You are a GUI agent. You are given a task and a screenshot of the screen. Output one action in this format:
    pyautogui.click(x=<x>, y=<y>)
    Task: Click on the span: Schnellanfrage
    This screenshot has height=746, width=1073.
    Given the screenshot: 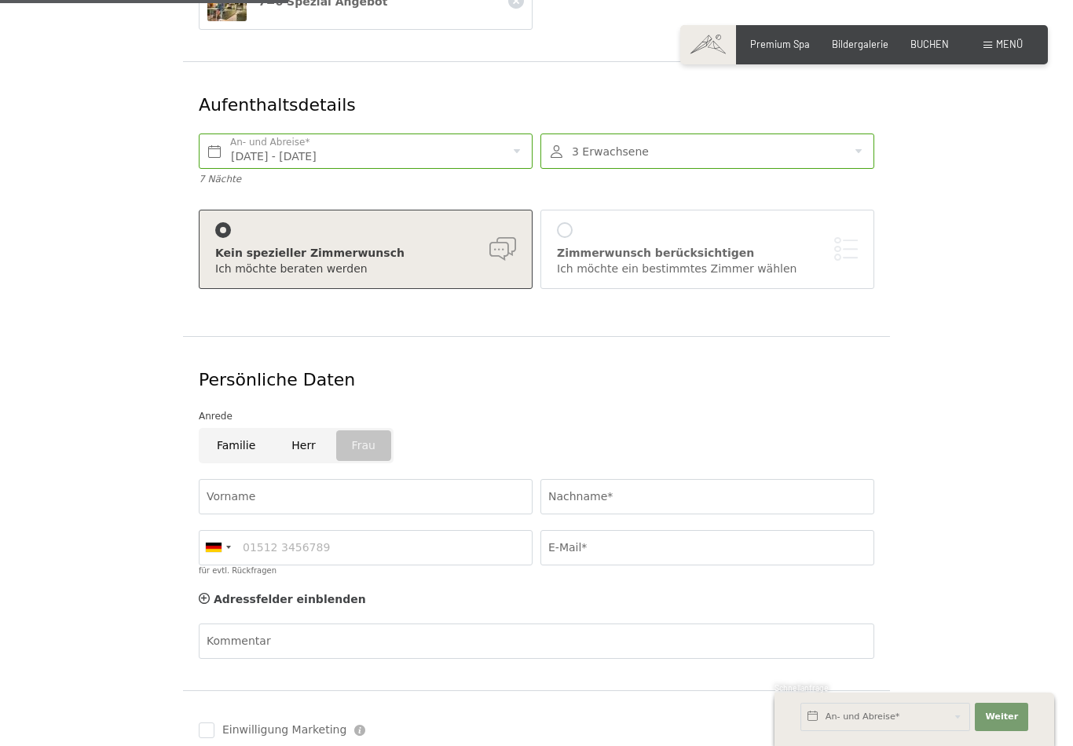 What is the action you would take?
    pyautogui.click(x=801, y=688)
    